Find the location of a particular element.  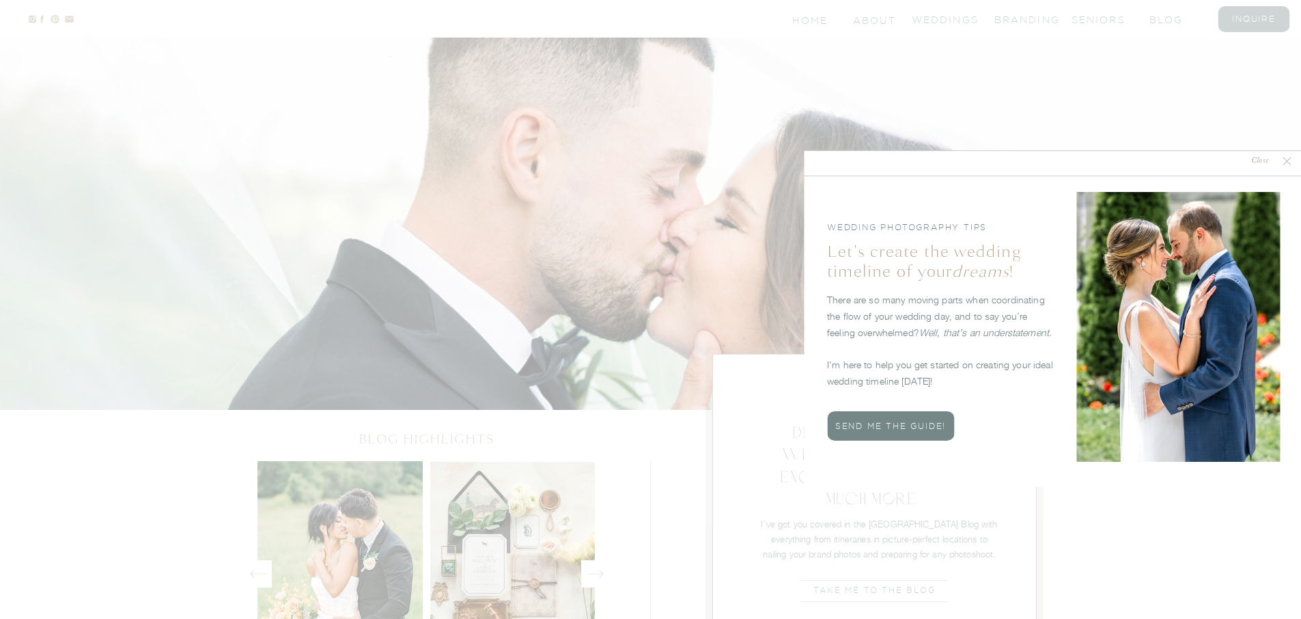

p: Discover timeless weddings, heartfelt engagements, and so much more. is located at coordinates (873, 465).